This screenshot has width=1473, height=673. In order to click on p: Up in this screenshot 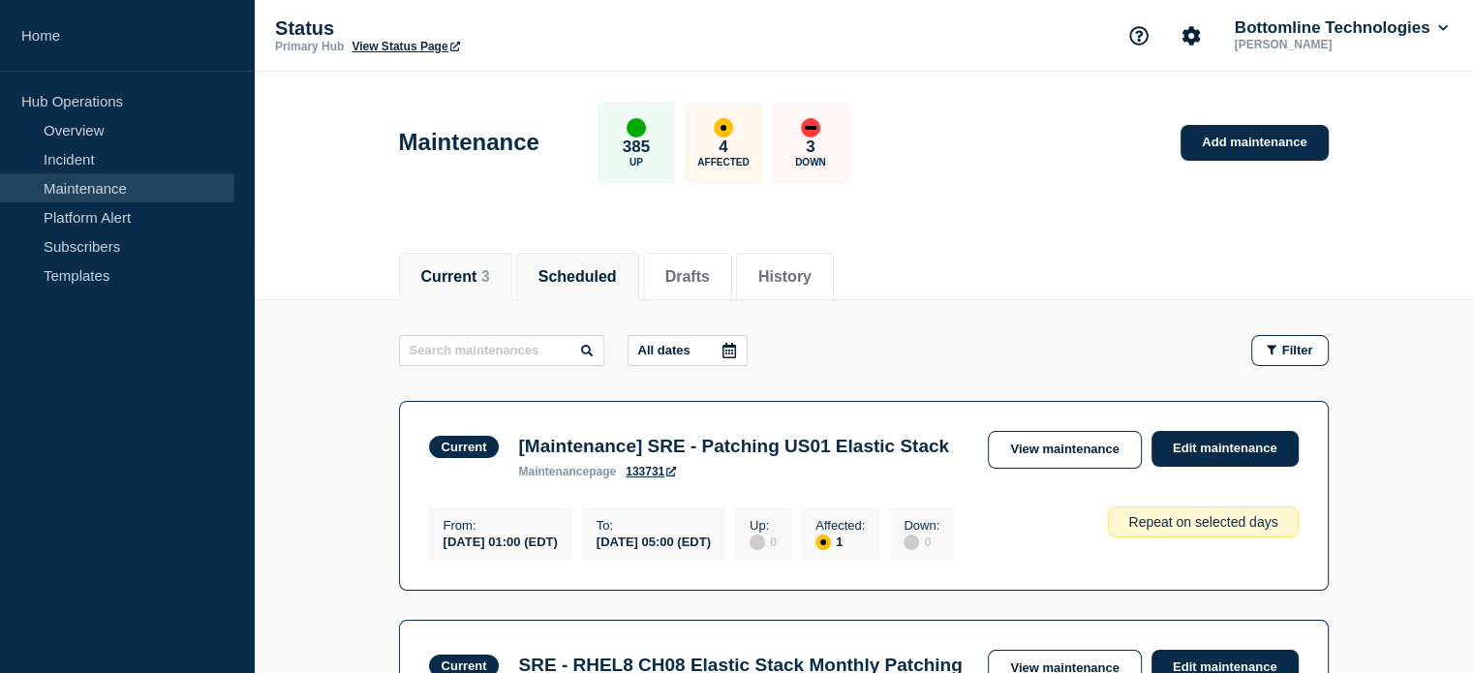, I will do `click(636, 162)`.